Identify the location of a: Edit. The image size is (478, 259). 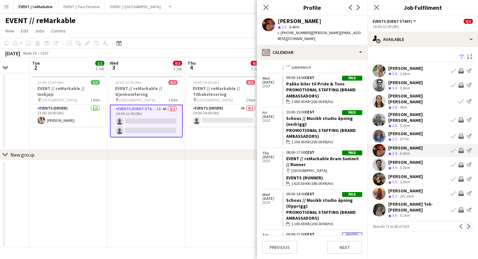
(24, 31).